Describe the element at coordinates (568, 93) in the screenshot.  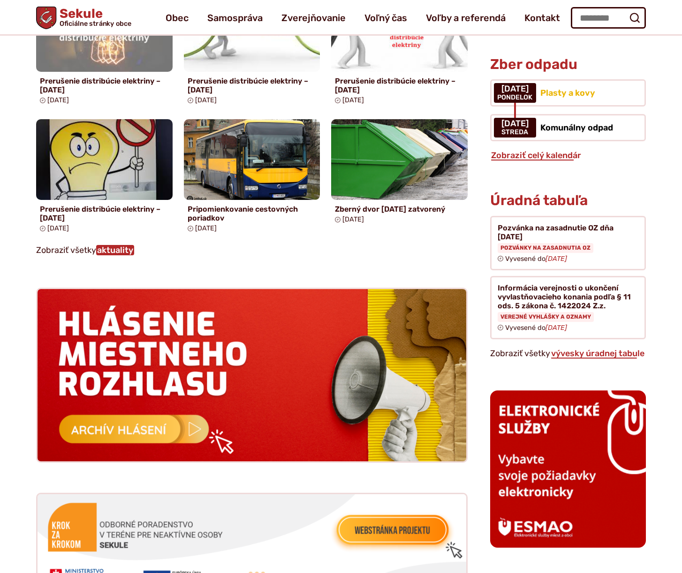
I see `span: Plasty a kovy` at that location.